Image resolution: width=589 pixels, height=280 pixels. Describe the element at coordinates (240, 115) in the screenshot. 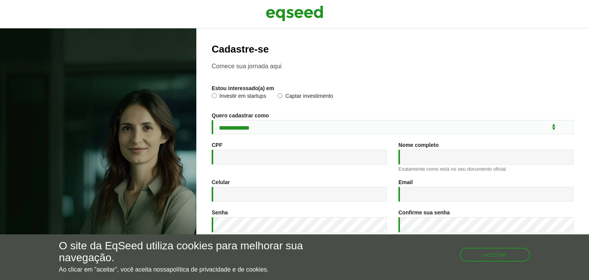

I see `label: Quero cadastrar como` at that location.